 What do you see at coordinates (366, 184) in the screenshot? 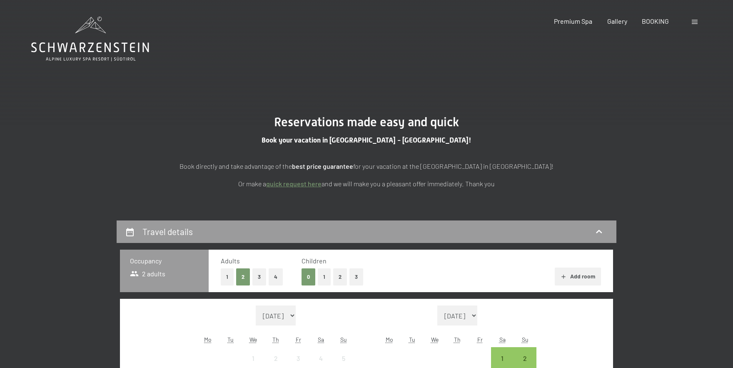
I see `p: Or make a and we will make you a pleasant offer immediately. Thank you` at bounding box center [366, 184].